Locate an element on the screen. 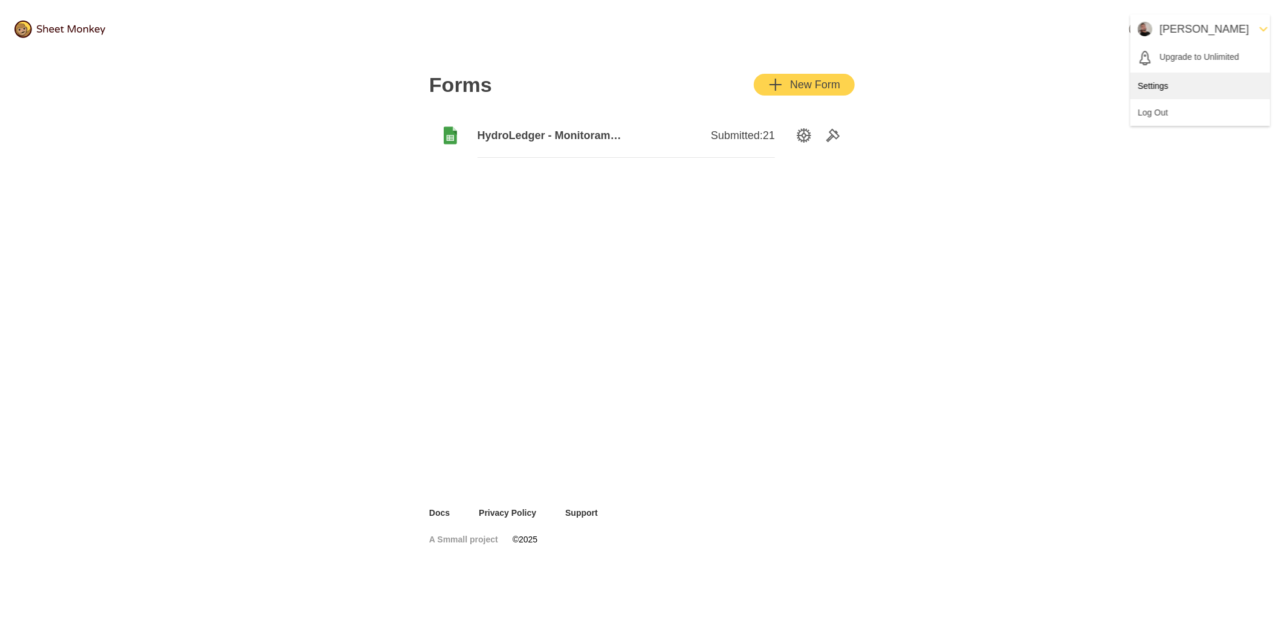 The height and width of the screenshot is (641, 1284). div: Settings is located at coordinates (1200, 86).